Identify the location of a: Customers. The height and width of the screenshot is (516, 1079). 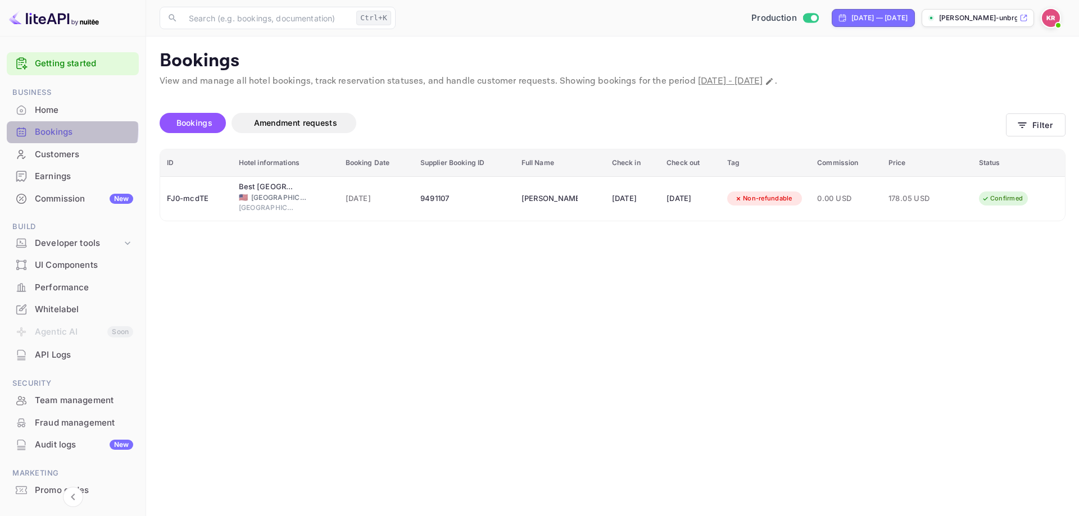
(72, 154).